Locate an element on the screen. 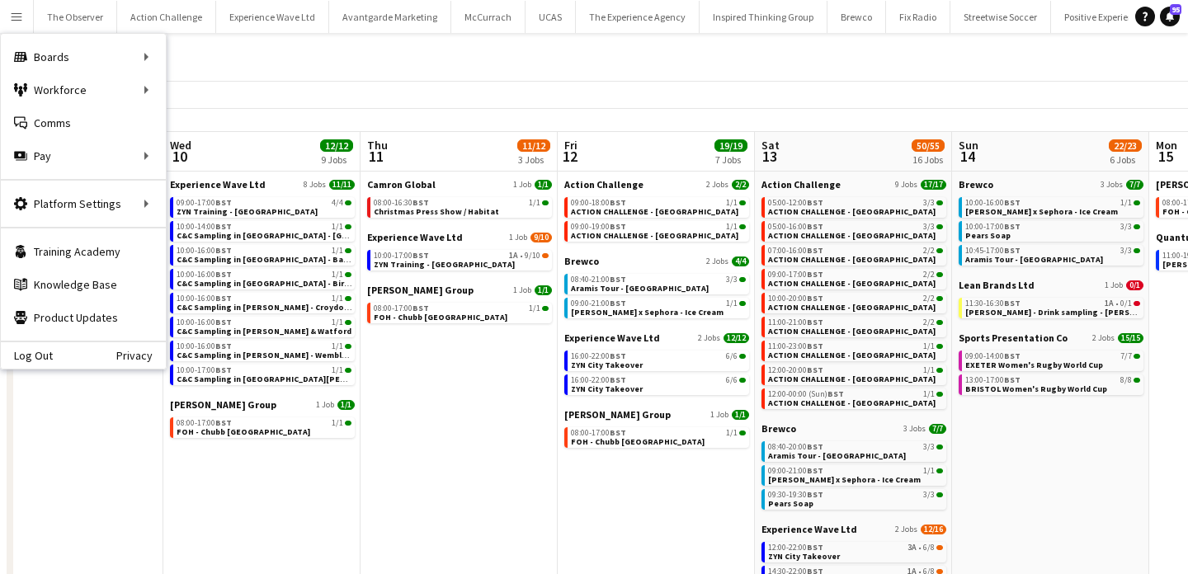 The height and width of the screenshot is (574, 1188). a: Lean Brands Ltd1 Job0/1 is located at coordinates (1051, 285).